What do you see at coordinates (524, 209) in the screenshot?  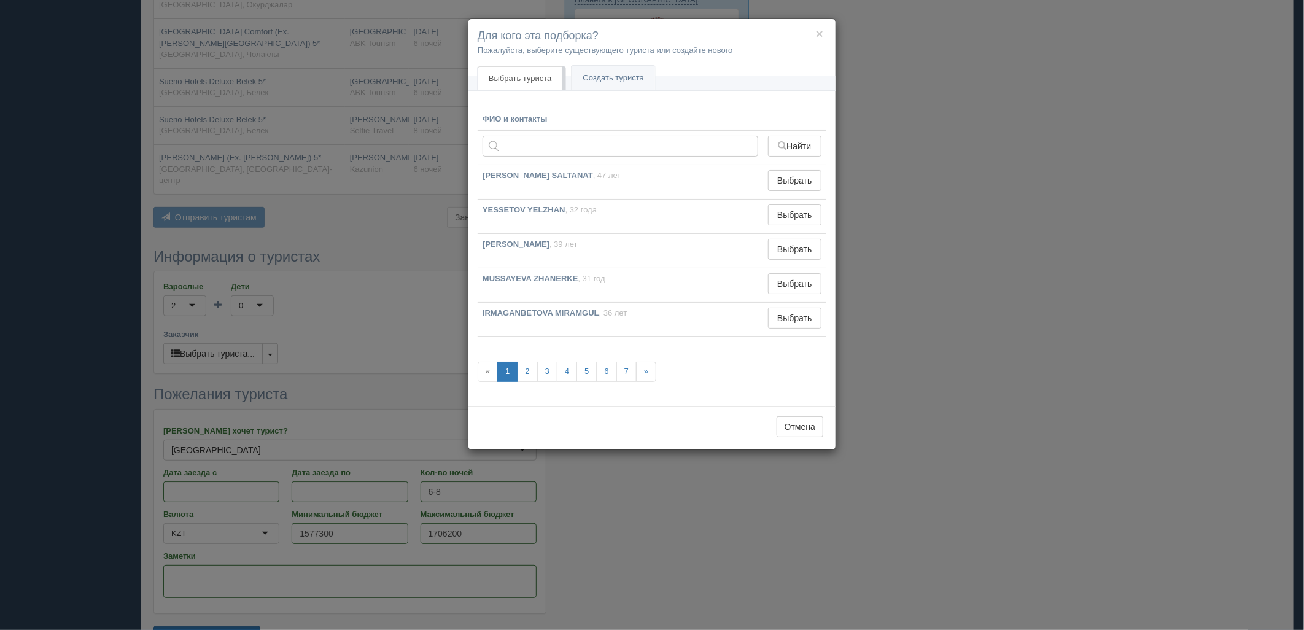 I see `b: YESSETOV YELZHAN` at bounding box center [524, 209].